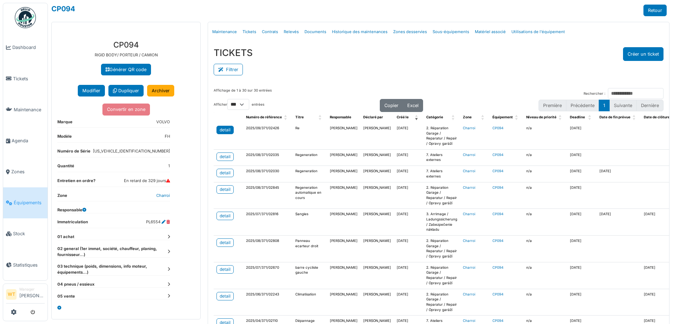 The width and height of the screenshot is (673, 324). I want to click on img: Badge_color-CXgf-gQk.svg, so click(25, 18).